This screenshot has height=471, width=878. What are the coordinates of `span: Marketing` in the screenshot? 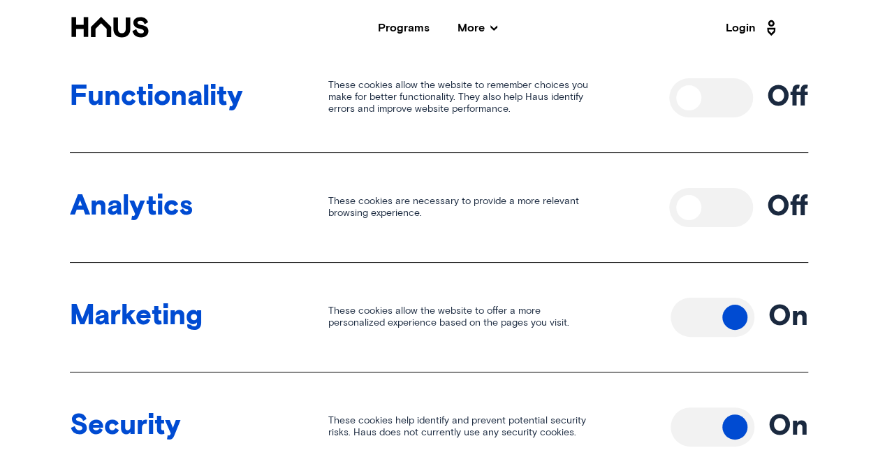 It's located at (199, 317).